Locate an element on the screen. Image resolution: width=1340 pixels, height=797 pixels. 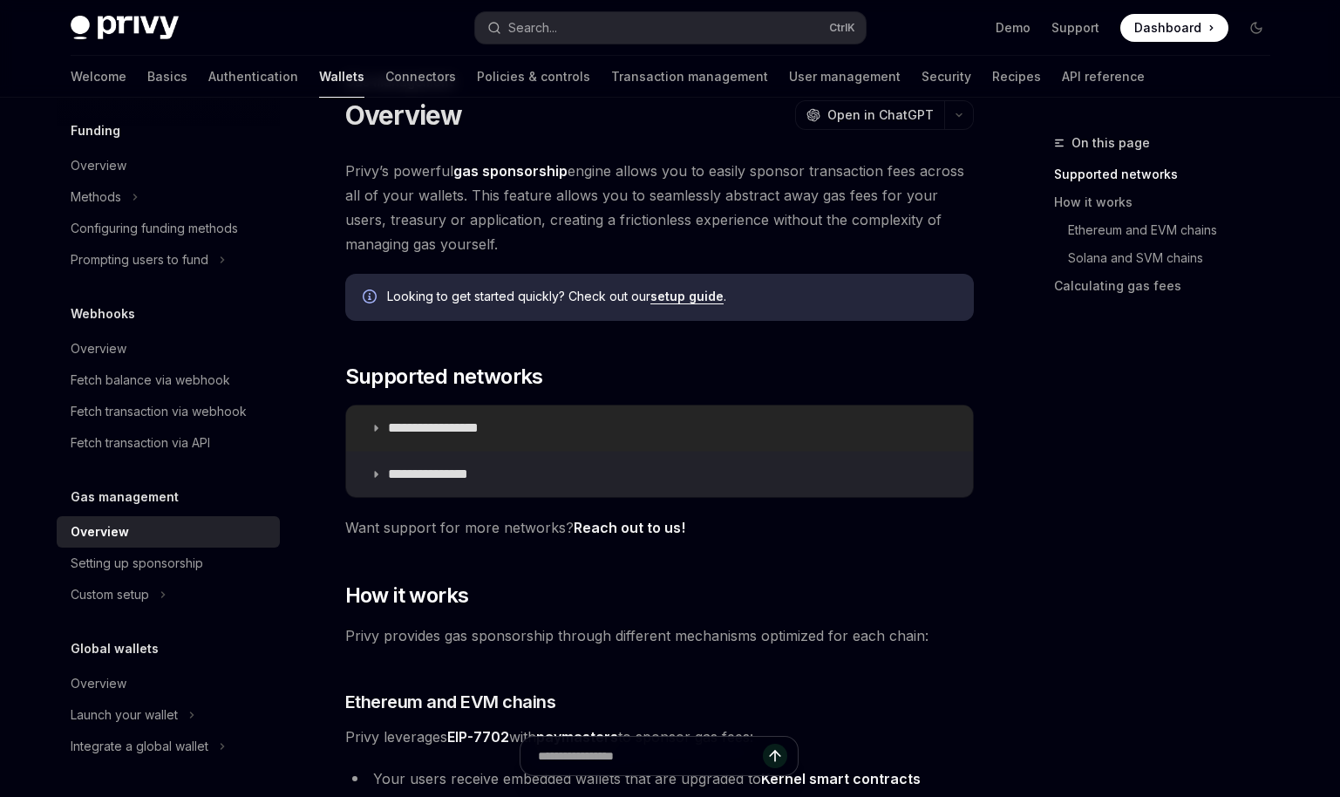
a: Reach out to us! is located at coordinates (629, 527).